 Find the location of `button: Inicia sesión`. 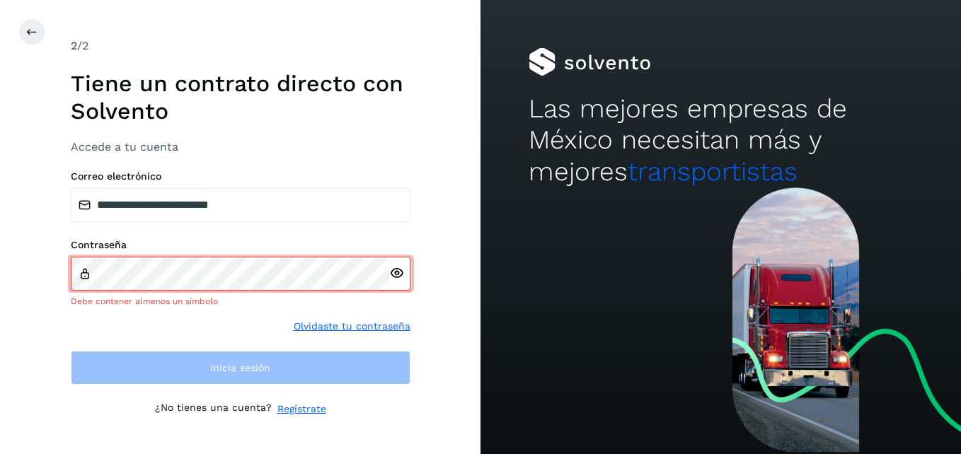

button: Inicia sesión is located at coordinates (241, 368).